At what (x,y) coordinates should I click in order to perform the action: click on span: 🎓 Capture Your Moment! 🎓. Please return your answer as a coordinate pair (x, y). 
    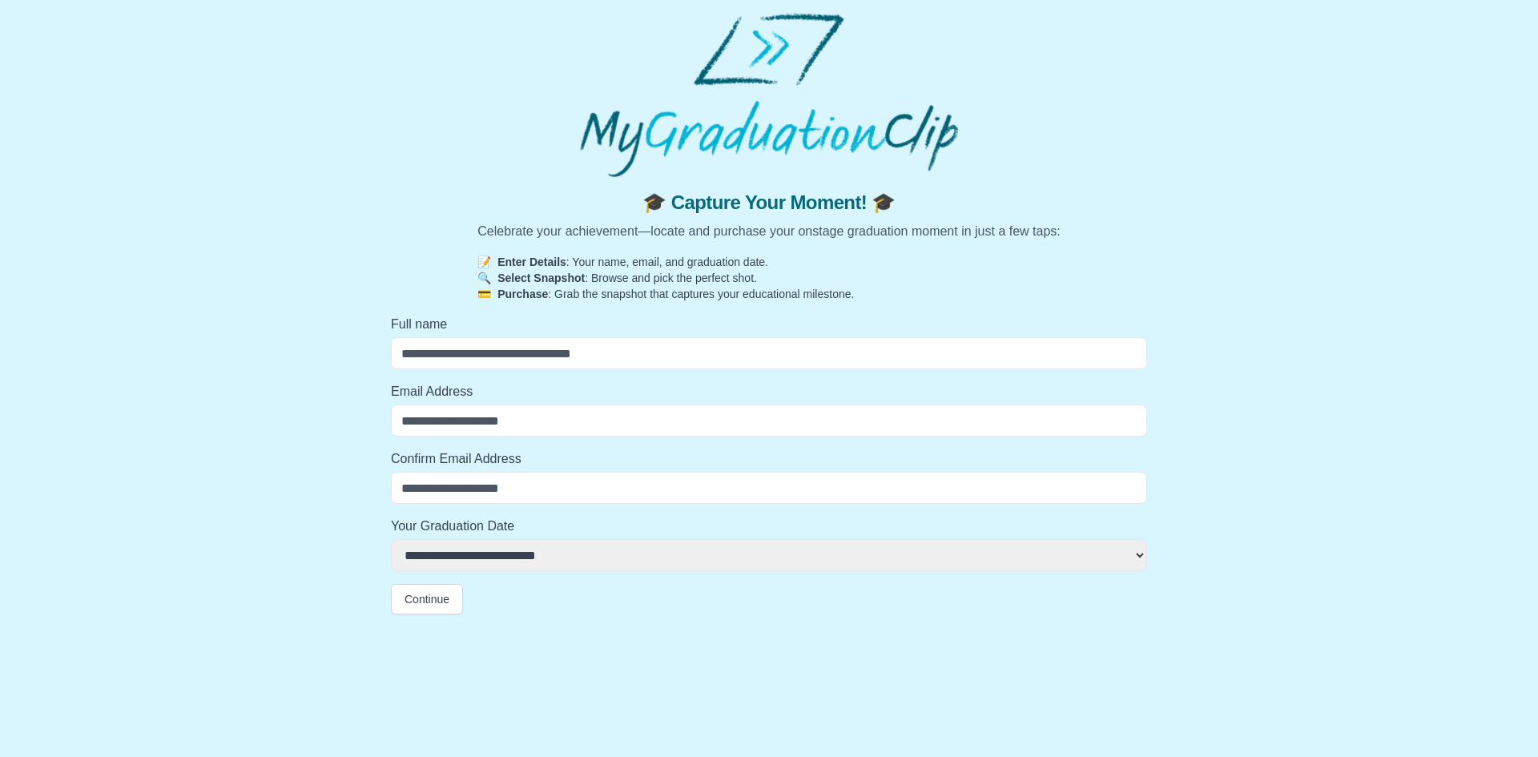
    Looking at the image, I should click on (769, 203).